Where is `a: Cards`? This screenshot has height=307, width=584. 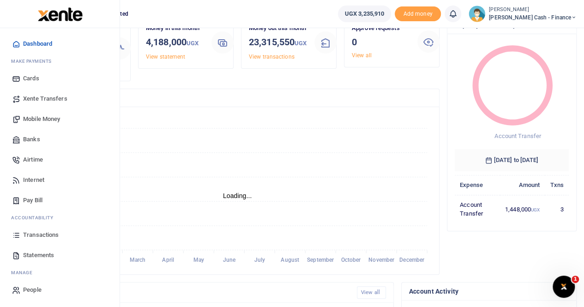
a: Cards is located at coordinates (60, 78).